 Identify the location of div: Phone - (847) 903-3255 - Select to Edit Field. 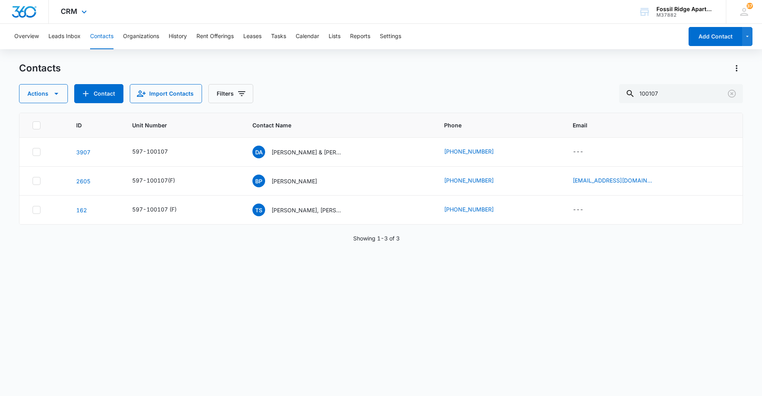
(476, 181).